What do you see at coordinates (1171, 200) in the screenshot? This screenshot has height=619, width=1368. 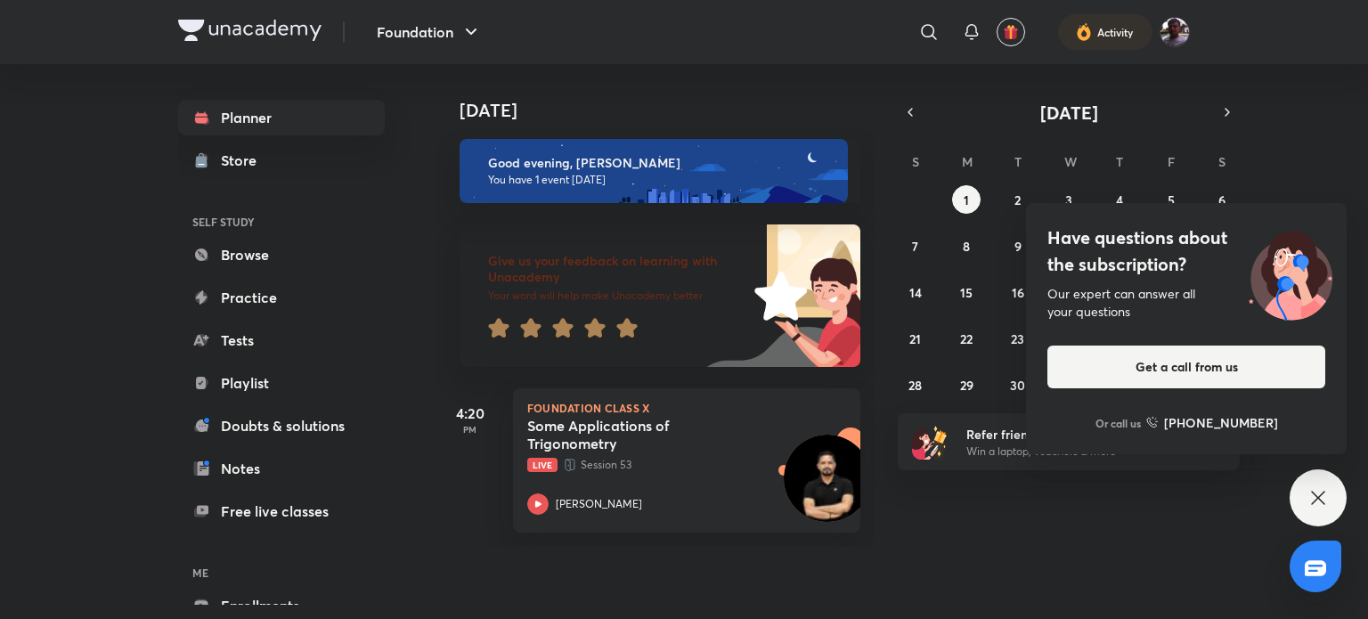 I see `button: September 5, 2025` at bounding box center [1171, 200].